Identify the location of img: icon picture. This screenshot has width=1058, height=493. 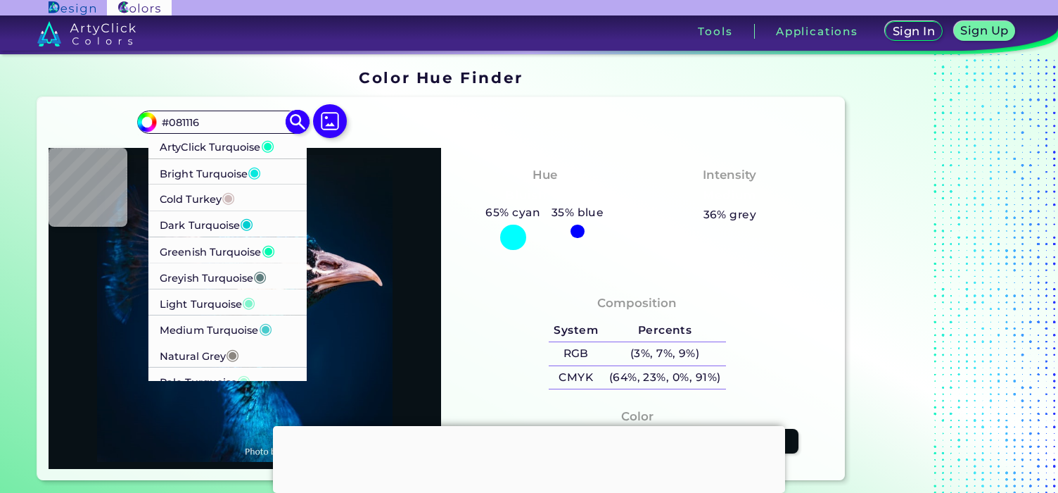
(330, 121).